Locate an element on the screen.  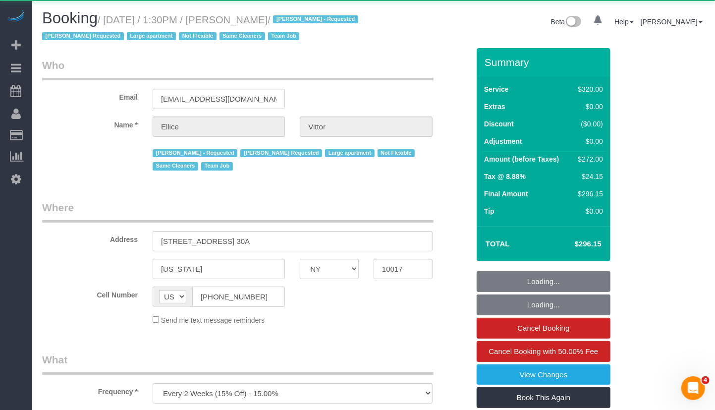
legend: Where is located at coordinates (238, 211).